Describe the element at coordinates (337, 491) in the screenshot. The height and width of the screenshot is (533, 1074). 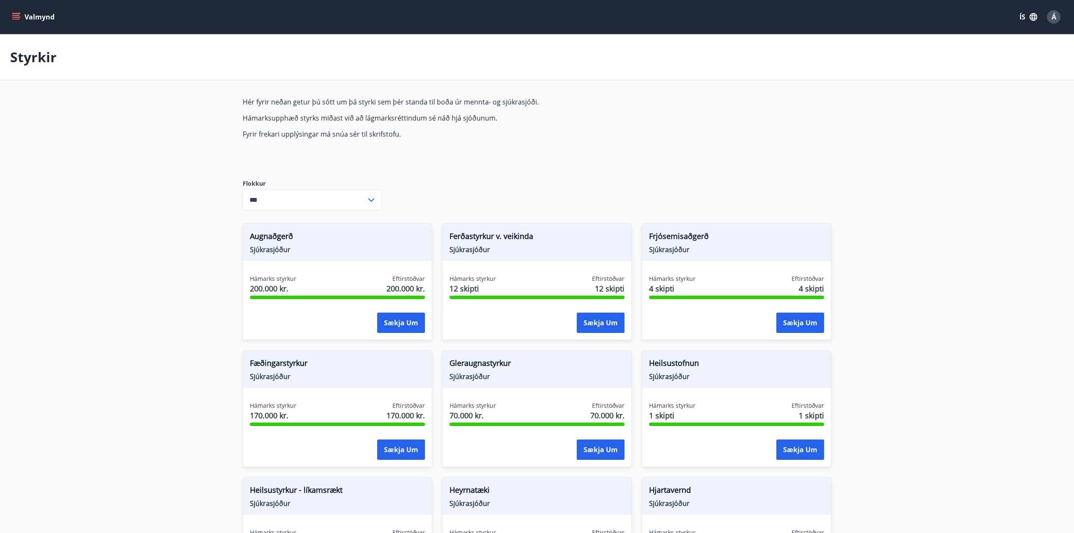
I see `span: Heilsustyrkur - líkamsrækt` at that location.